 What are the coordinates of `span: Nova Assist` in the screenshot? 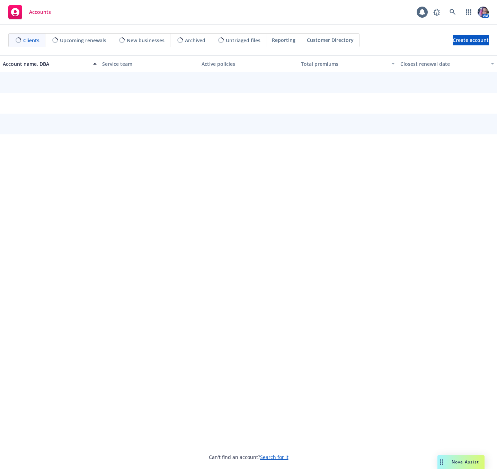 It's located at (465, 461).